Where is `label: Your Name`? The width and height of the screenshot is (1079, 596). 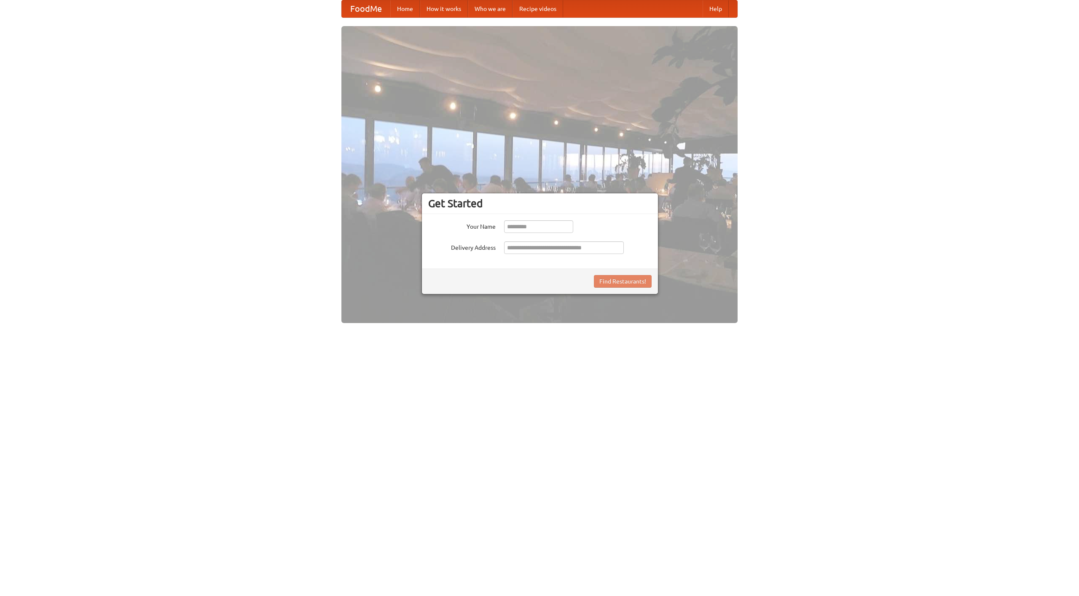
label: Your Name is located at coordinates (462, 225).